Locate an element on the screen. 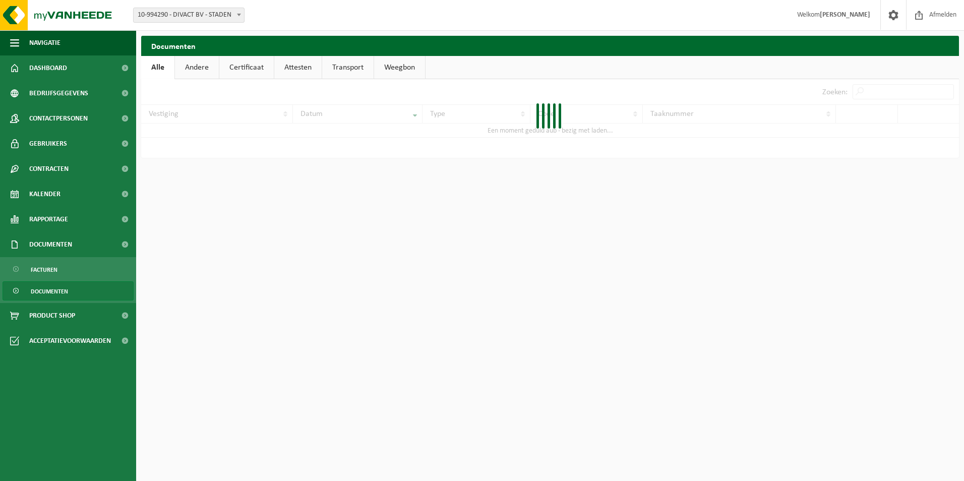 The width and height of the screenshot is (964, 481). span: Rapportage is located at coordinates (48, 219).